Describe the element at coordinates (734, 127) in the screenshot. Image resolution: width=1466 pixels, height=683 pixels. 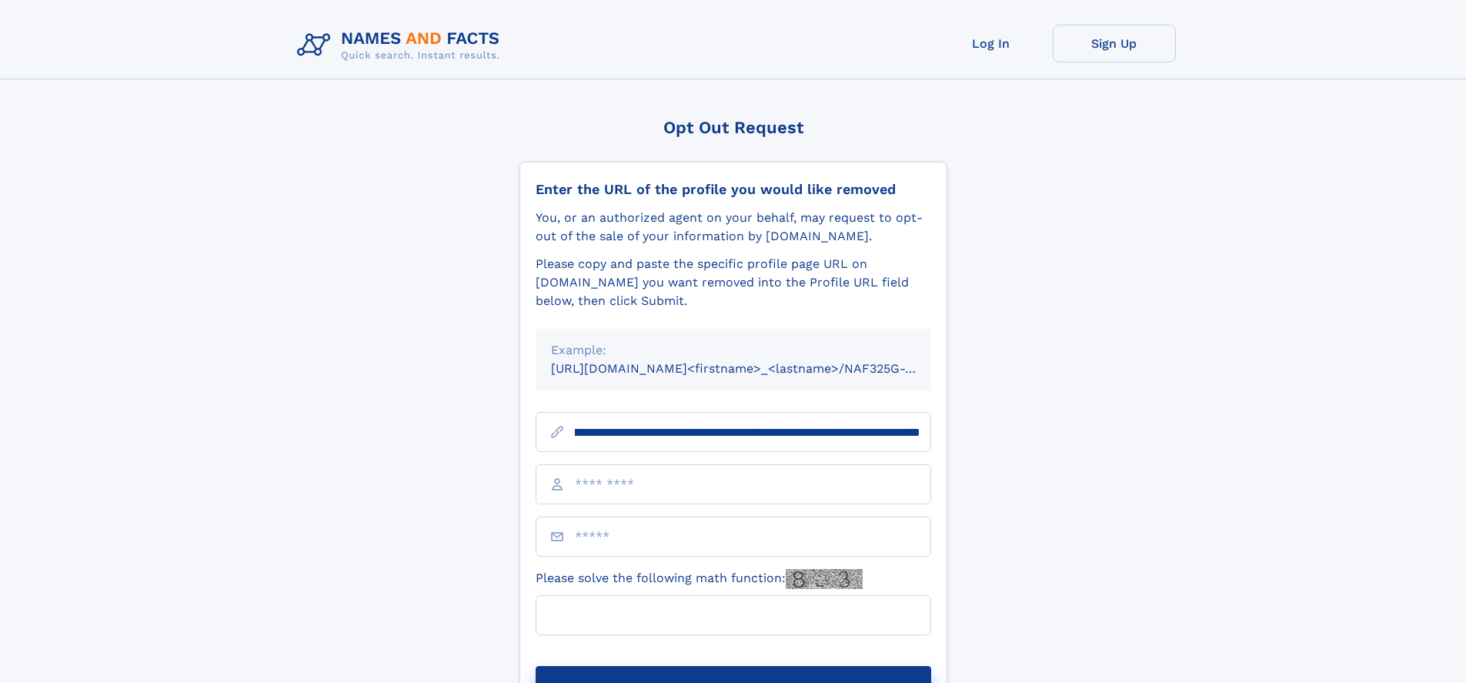
I see `div: Opt Out Request` at that location.